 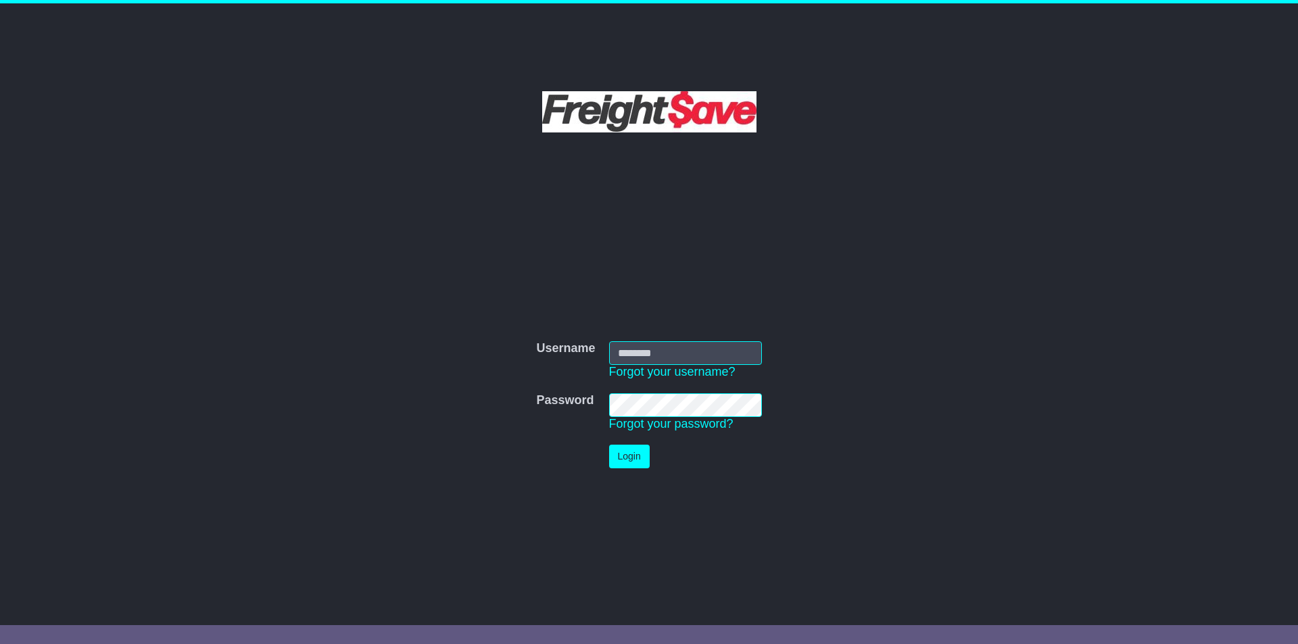 I want to click on label: Password, so click(x=564, y=401).